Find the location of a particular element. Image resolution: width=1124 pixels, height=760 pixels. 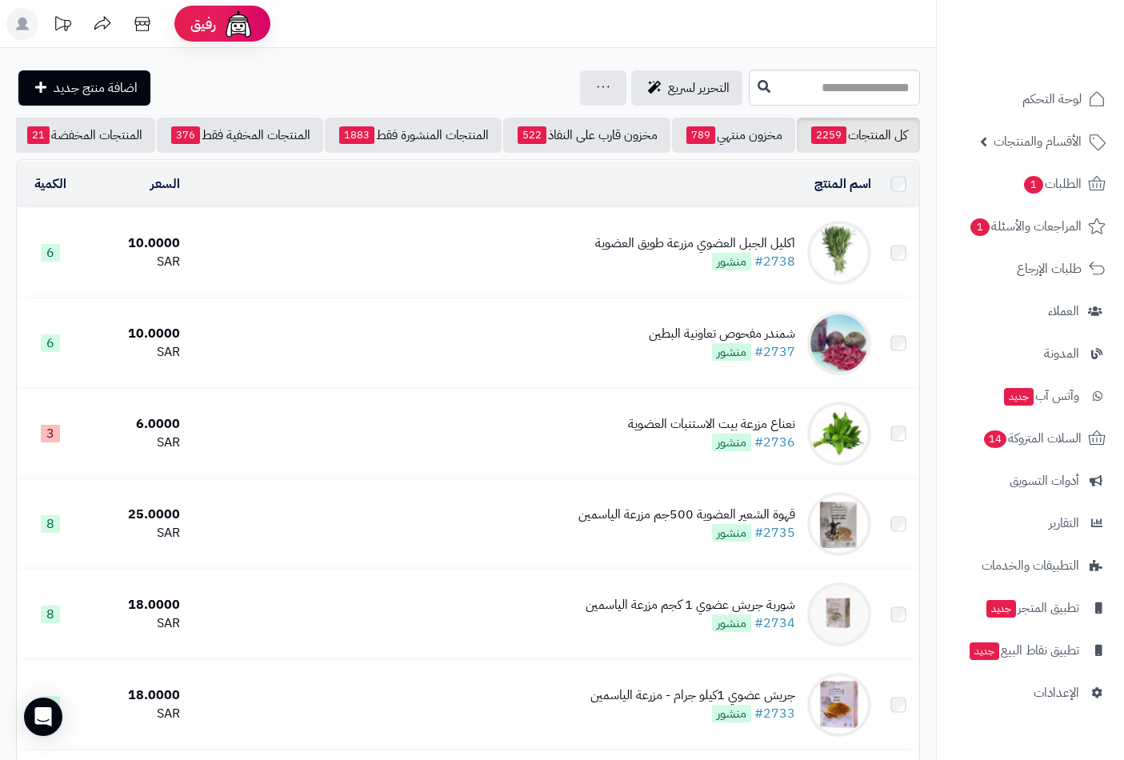

a: #2736 is located at coordinates (774, 442).